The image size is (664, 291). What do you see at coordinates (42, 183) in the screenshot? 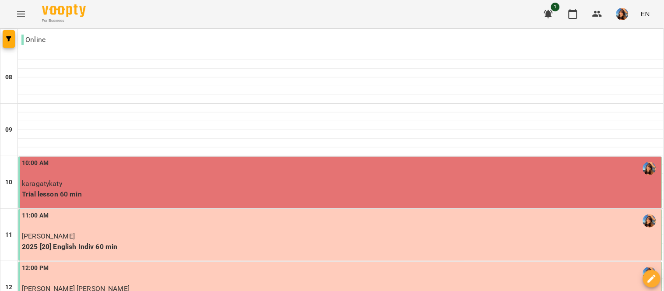
I see `span: karagatykaty` at bounding box center [42, 183].